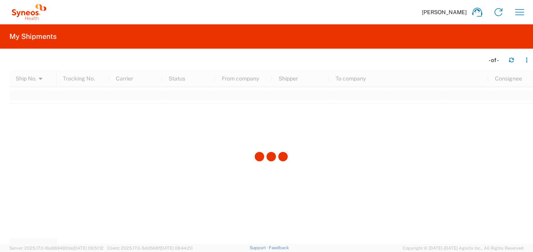 The height and width of the screenshot is (252, 533). I want to click on h2: My Shipments, so click(33, 36).